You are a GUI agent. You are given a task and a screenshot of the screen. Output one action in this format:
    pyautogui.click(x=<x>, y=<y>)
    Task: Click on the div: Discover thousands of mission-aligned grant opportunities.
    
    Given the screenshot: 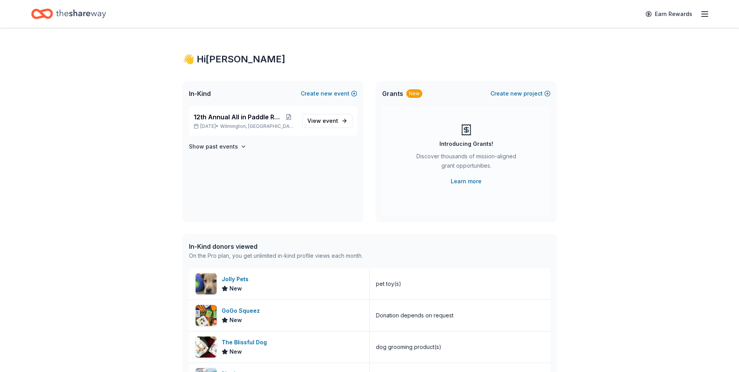 What is the action you would take?
    pyautogui.click(x=467, y=163)
    